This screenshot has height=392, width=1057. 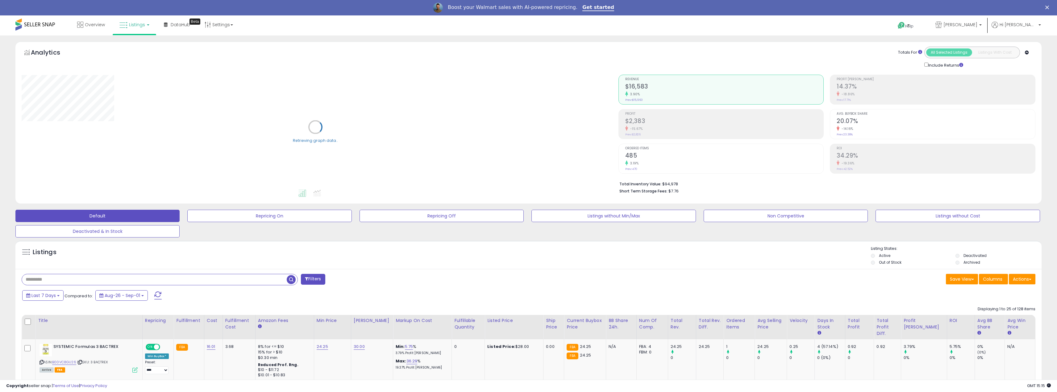 I want to click on div: Total Profit Diff., so click(x=887, y=327).